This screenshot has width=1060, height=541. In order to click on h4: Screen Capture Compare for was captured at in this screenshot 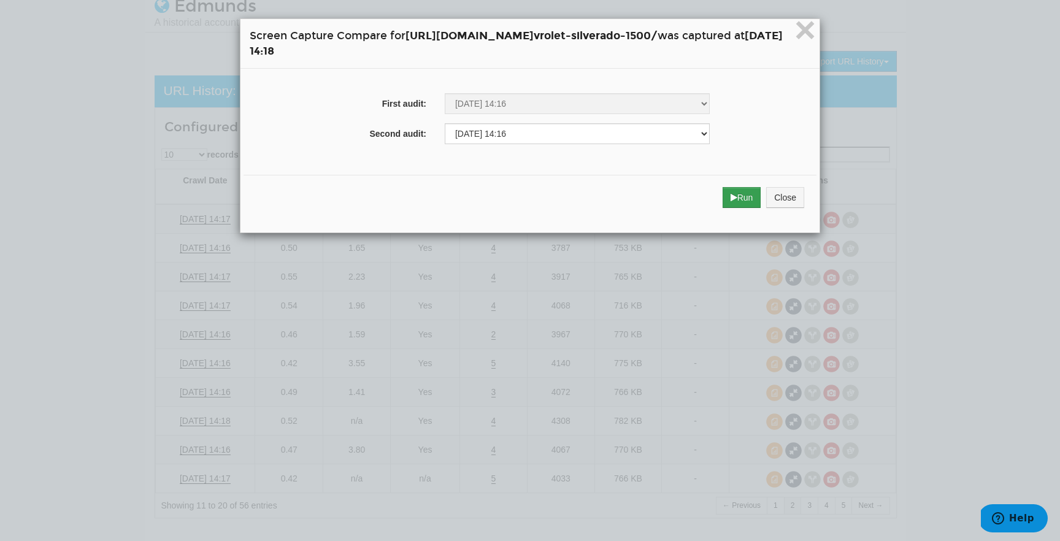, I will do `click(530, 44)`.